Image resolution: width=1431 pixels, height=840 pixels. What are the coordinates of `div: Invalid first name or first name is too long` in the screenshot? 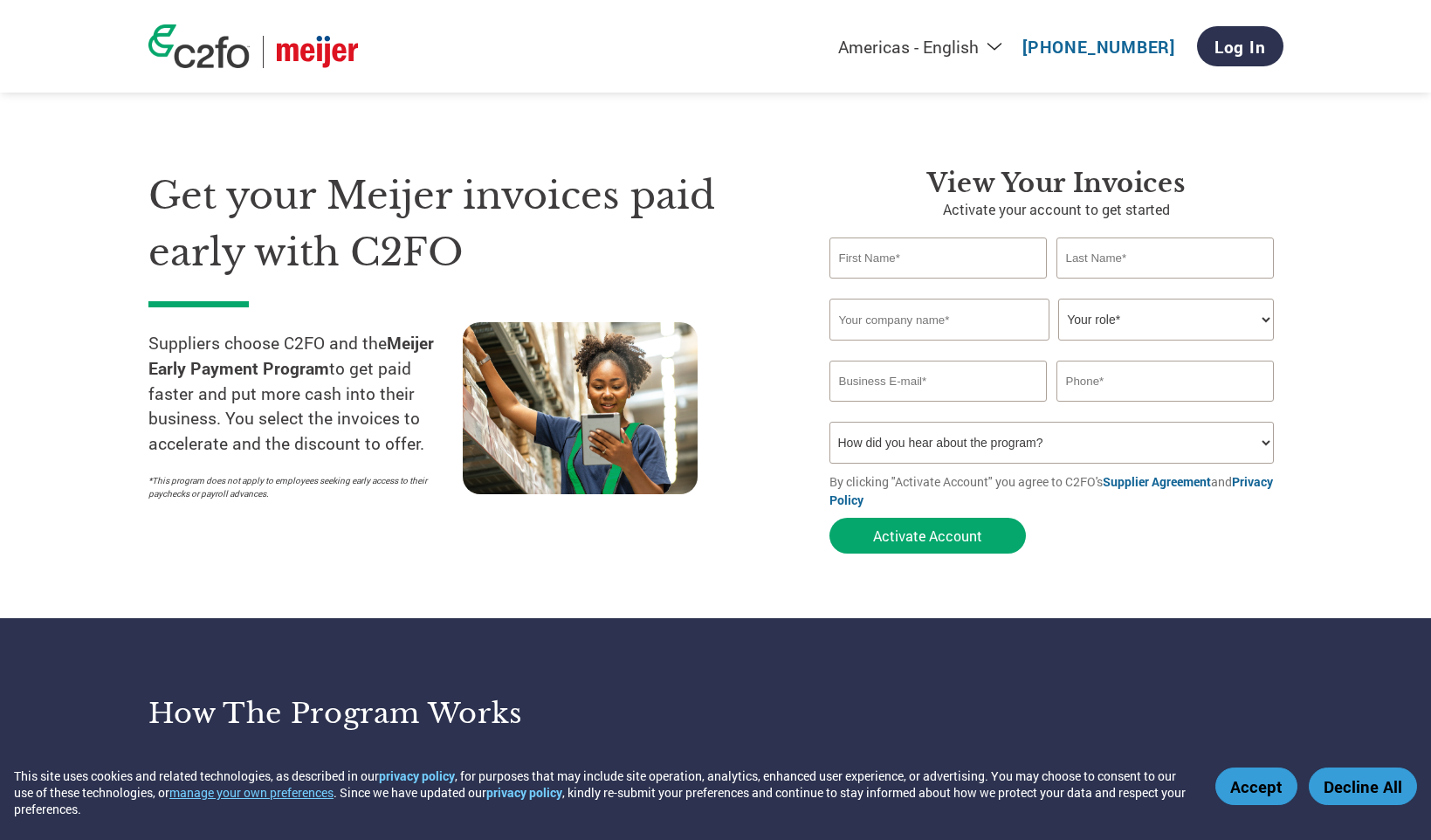 It's located at (939, 286).